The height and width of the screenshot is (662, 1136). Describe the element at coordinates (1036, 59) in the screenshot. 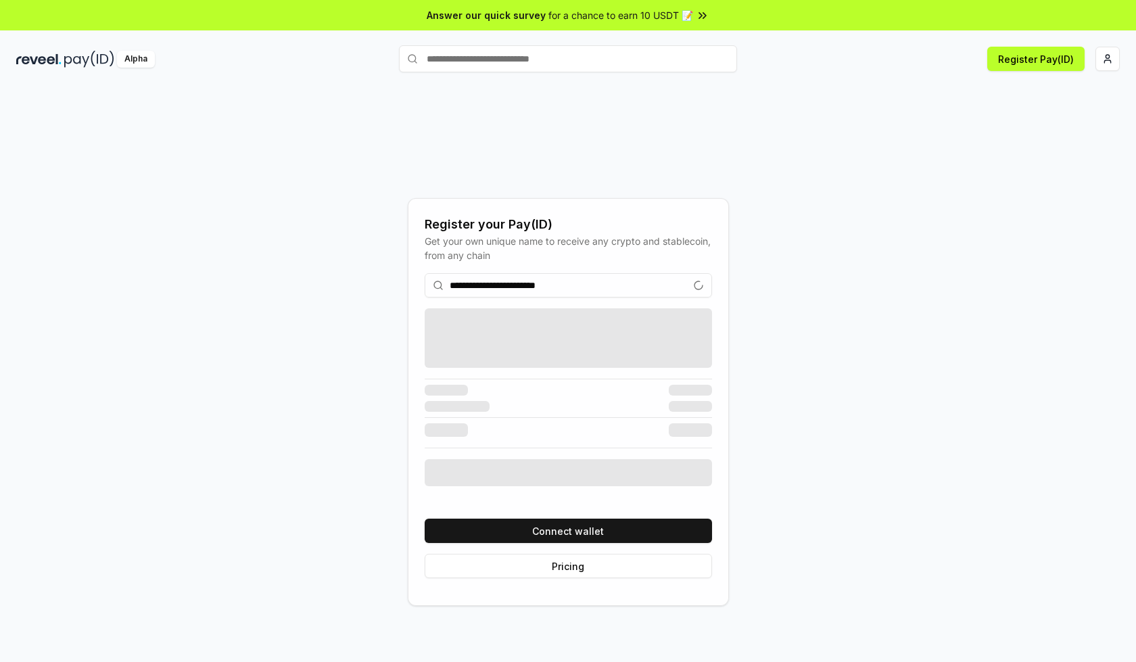

I see `button: Register Pay(ID)` at that location.